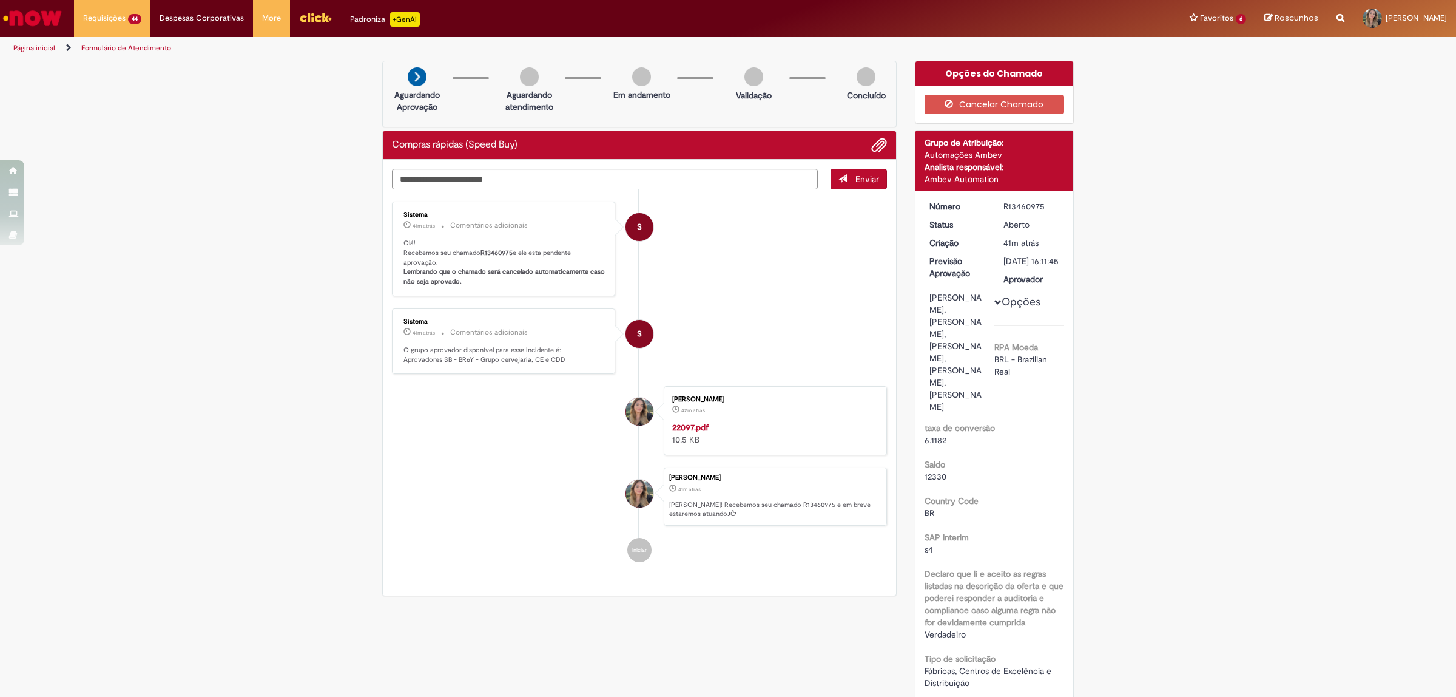  Describe the element at coordinates (957, 224) in the screenshot. I see `dt: Status` at that location.